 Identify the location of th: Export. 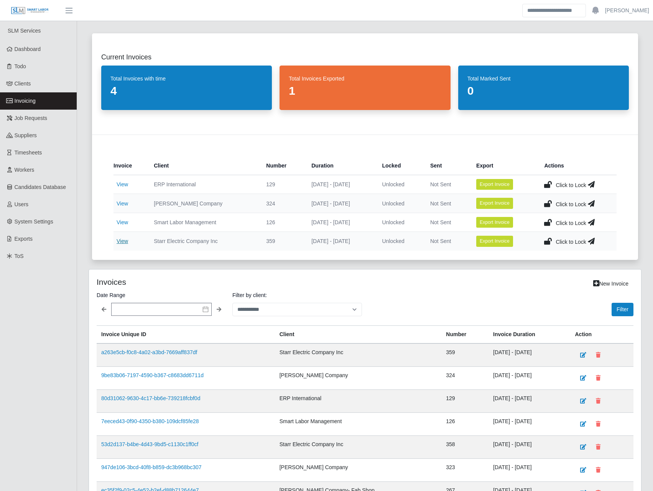
(504, 166).